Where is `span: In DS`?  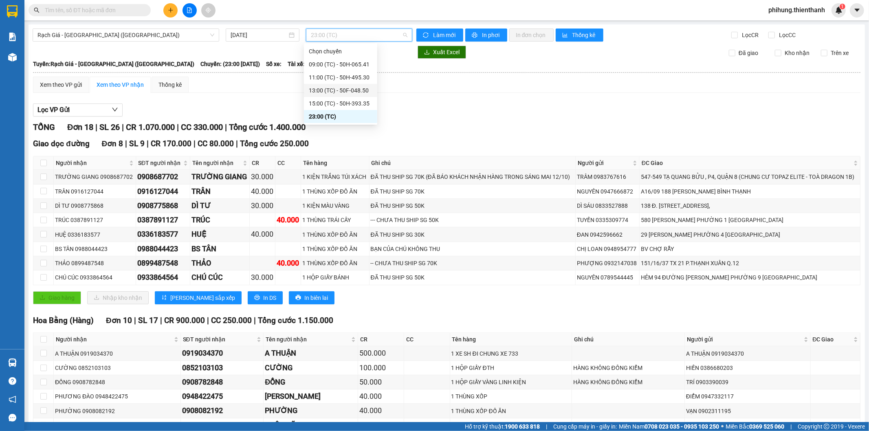 span: In DS is located at coordinates (270, 298).